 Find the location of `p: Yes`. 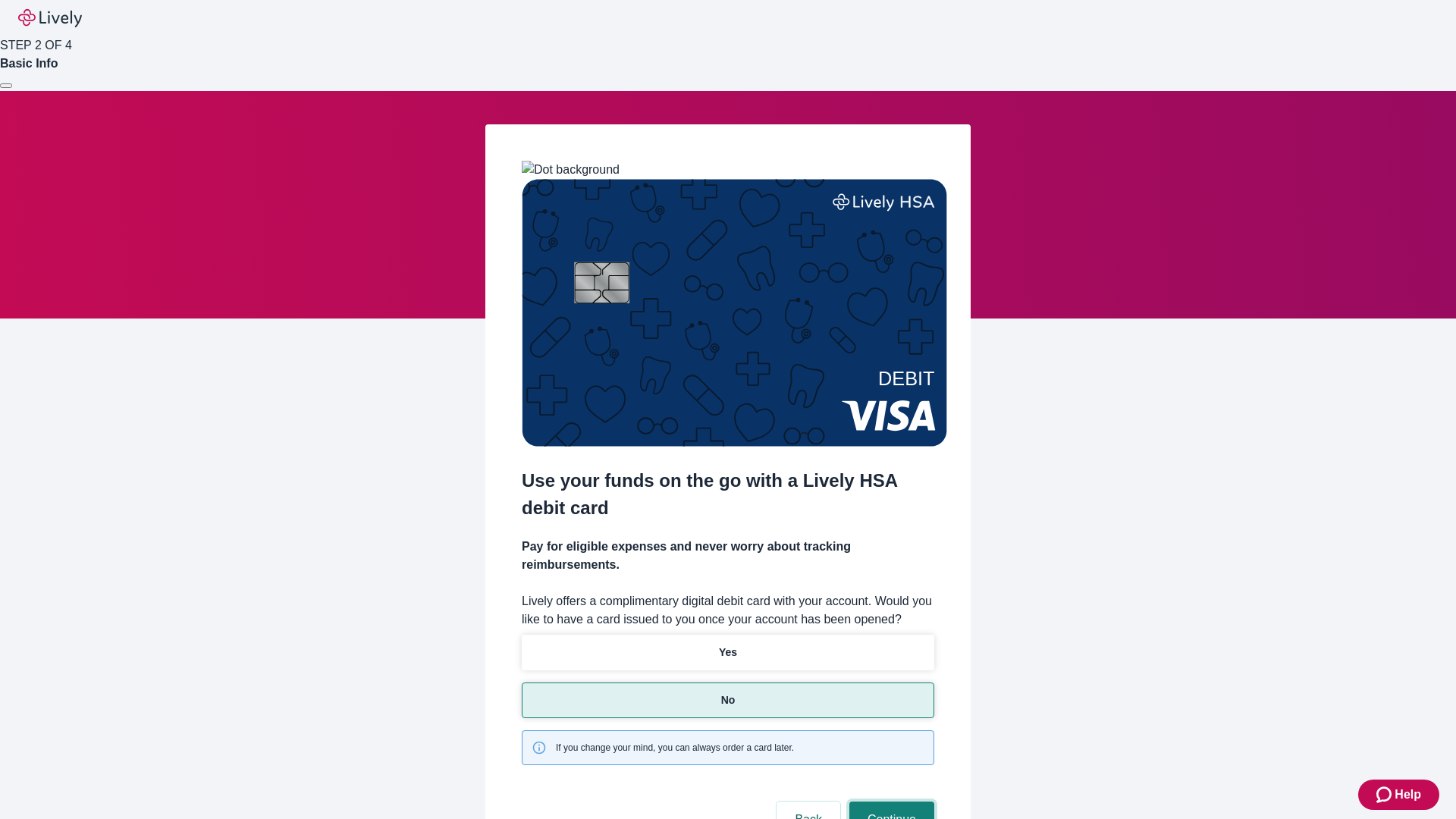

p: Yes is located at coordinates (728, 652).